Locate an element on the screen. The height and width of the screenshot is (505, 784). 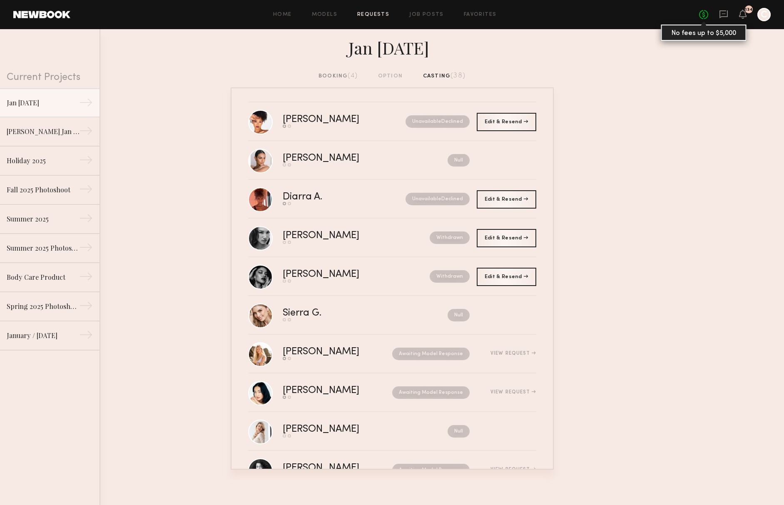
div: Sierra G. is located at coordinates (333, 313).